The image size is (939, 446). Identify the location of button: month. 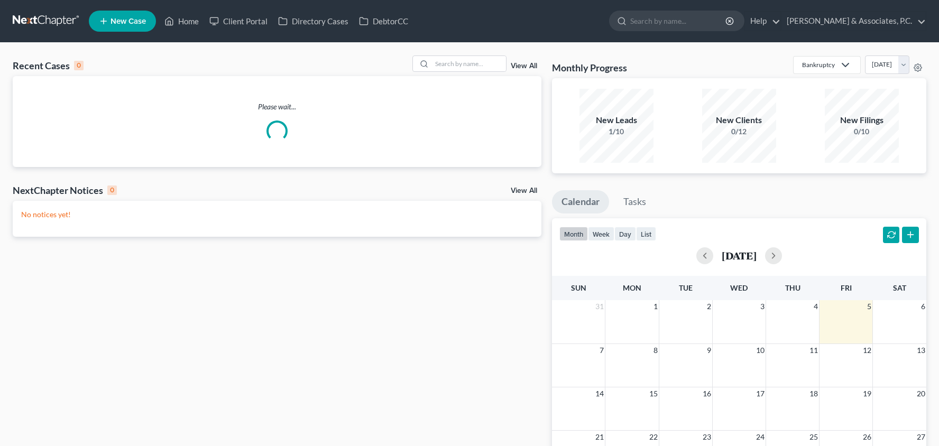
(574, 234).